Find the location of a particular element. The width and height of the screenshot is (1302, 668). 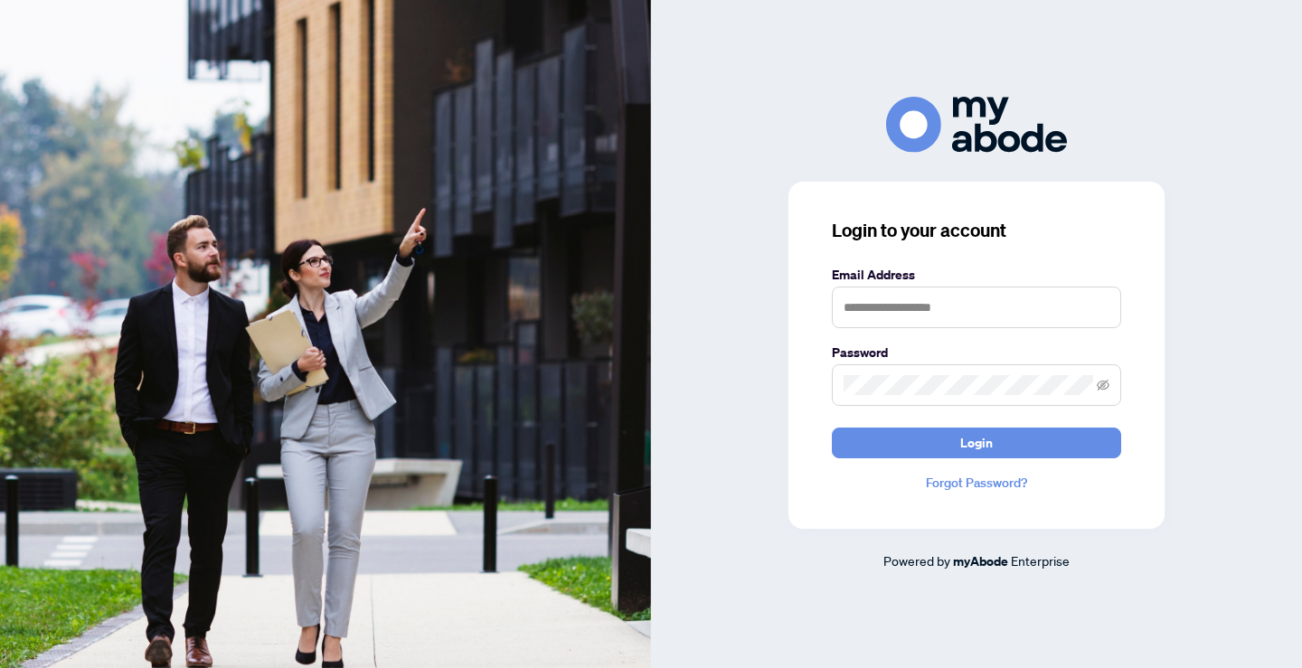

span: eye-invisible is located at coordinates (1103, 385).